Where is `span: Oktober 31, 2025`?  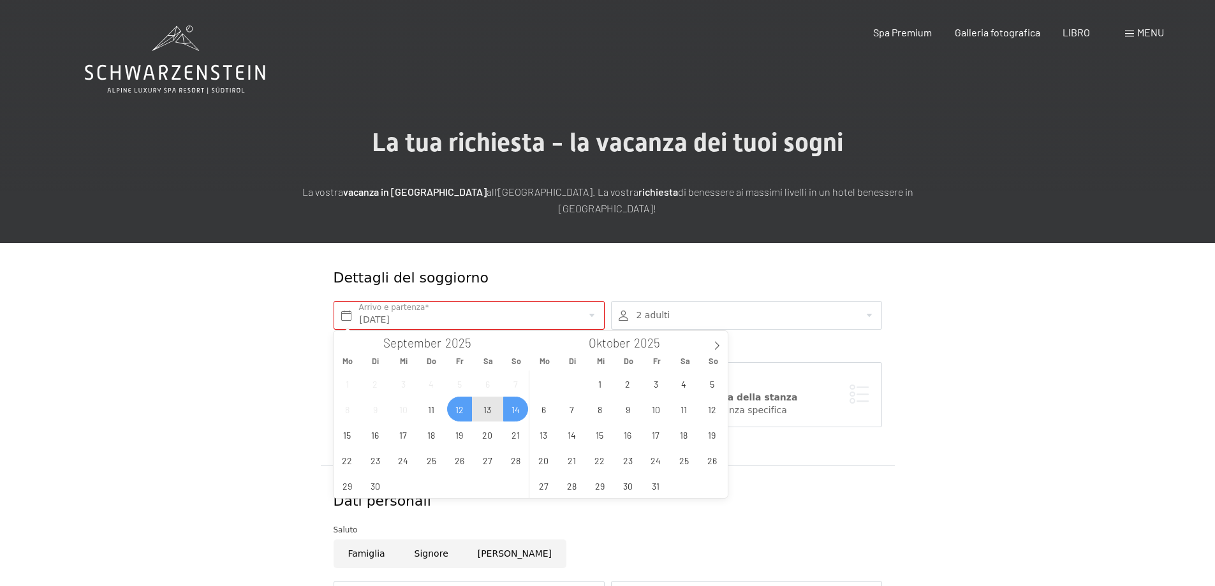 span: Oktober 31, 2025 is located at coordinates (656, 485).